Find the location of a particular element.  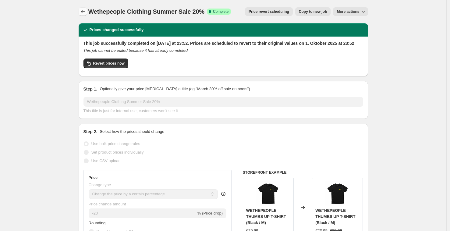

input: -15 is located at coordinates (142, 213).